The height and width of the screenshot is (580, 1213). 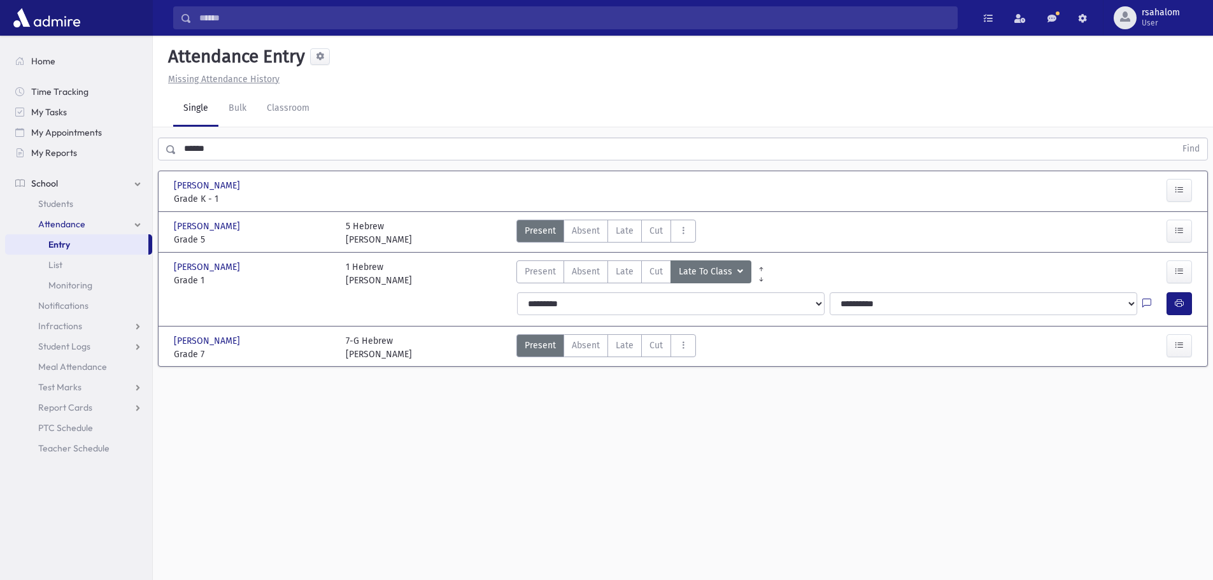 What do you see at coordinates (62, 224) in the screenshot?
I see `span: Attendance` at bounding box center [62, 224].